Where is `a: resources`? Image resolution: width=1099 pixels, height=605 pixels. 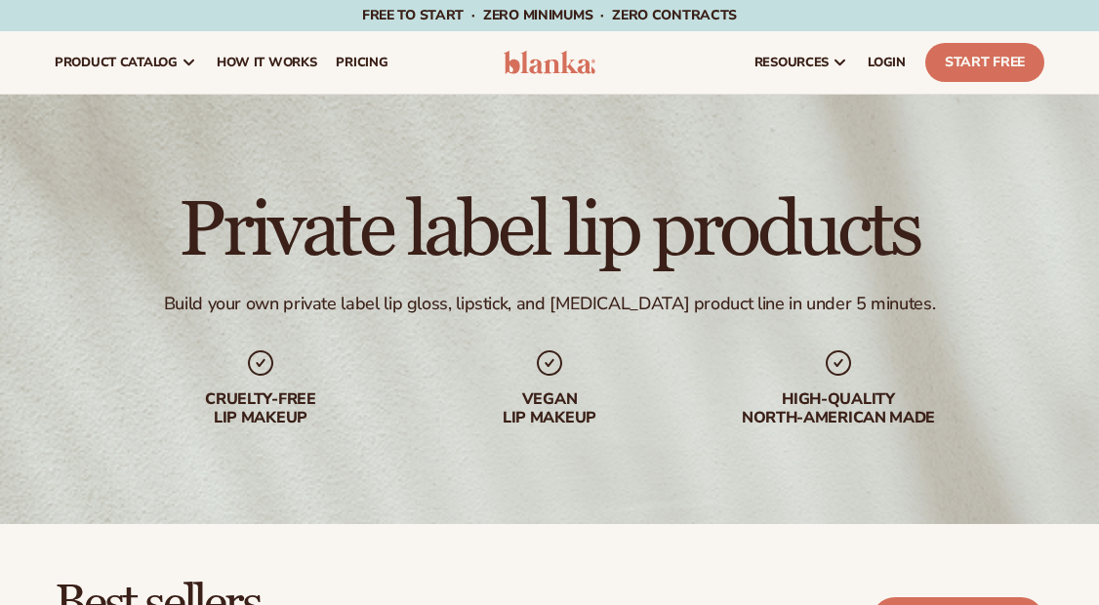 a: resources is located at coordinates (801, 62).